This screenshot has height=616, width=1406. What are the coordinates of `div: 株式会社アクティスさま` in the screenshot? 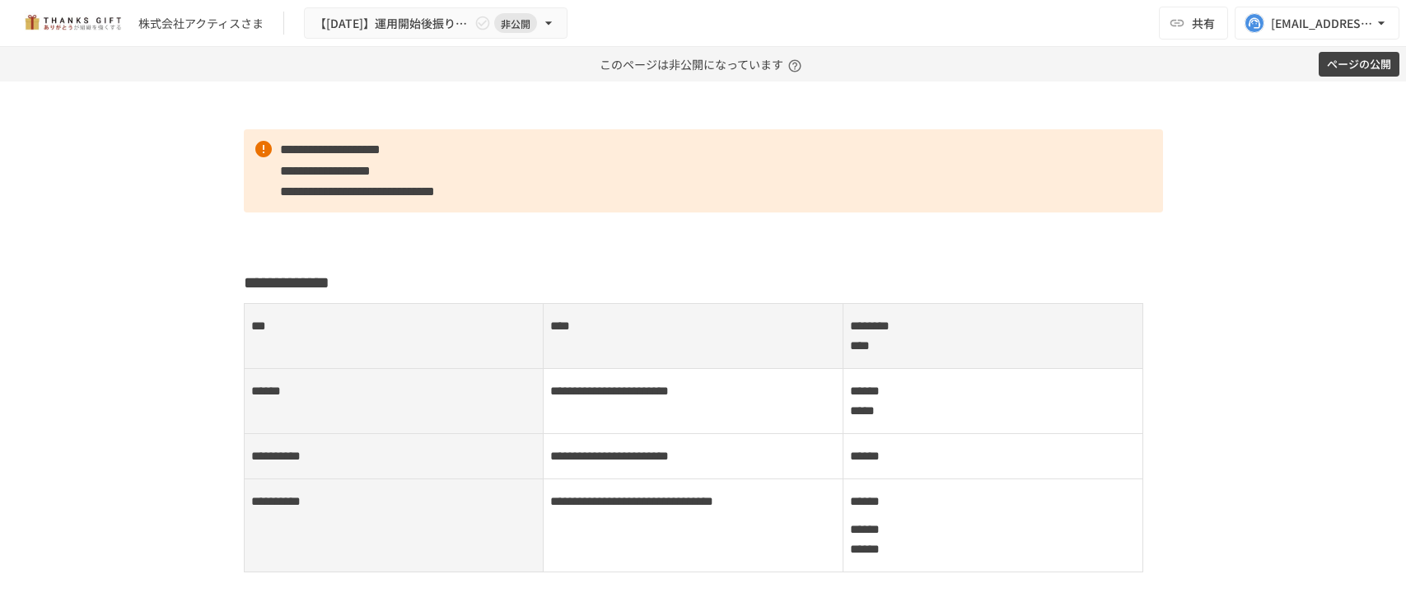 It's located at (201, 23).